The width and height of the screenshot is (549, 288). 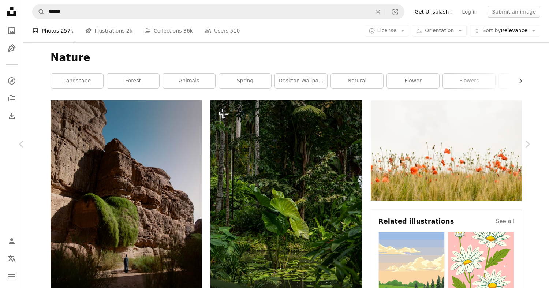 What do you see at coordinates (387, 31) in the screenshot?
I see `button: License` at bounding box center [387, 31].